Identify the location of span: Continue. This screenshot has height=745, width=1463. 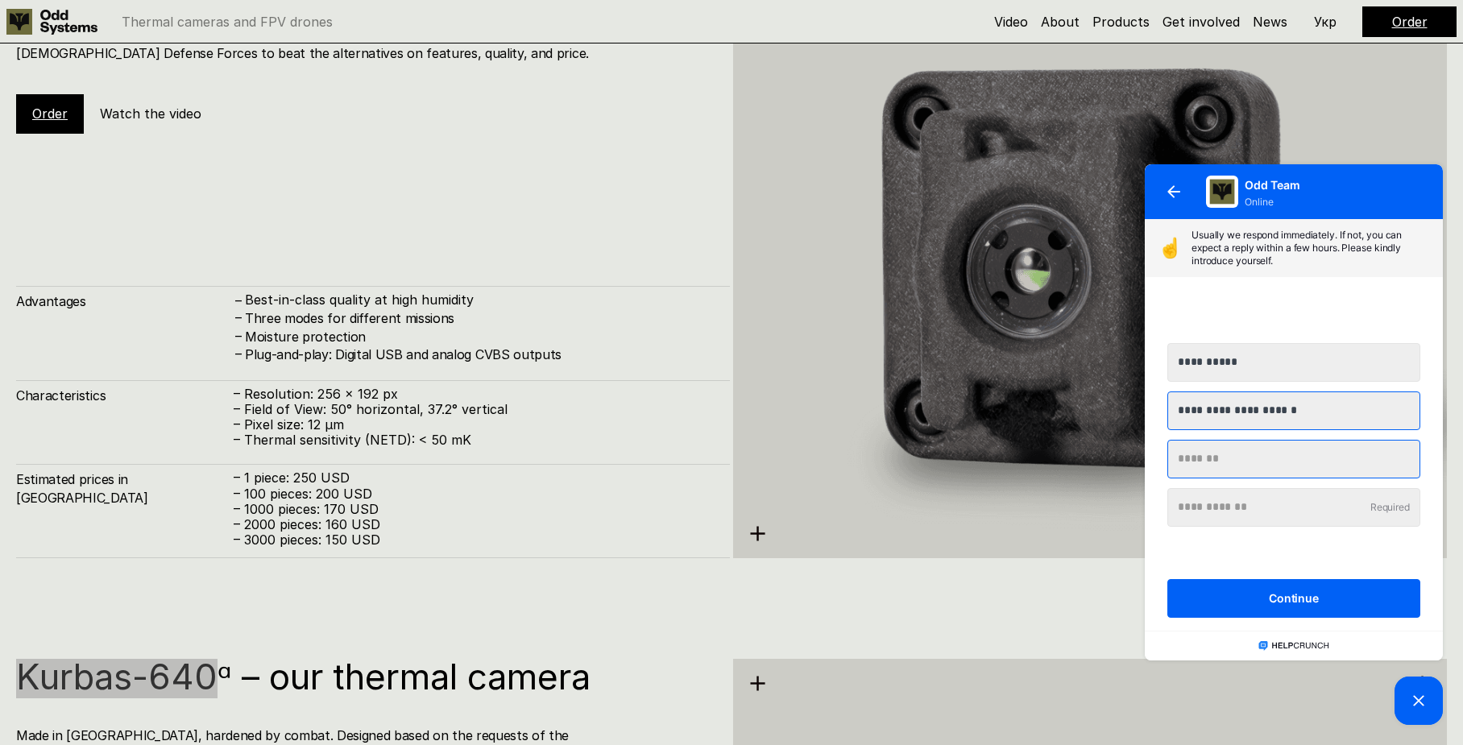
(152, 438).